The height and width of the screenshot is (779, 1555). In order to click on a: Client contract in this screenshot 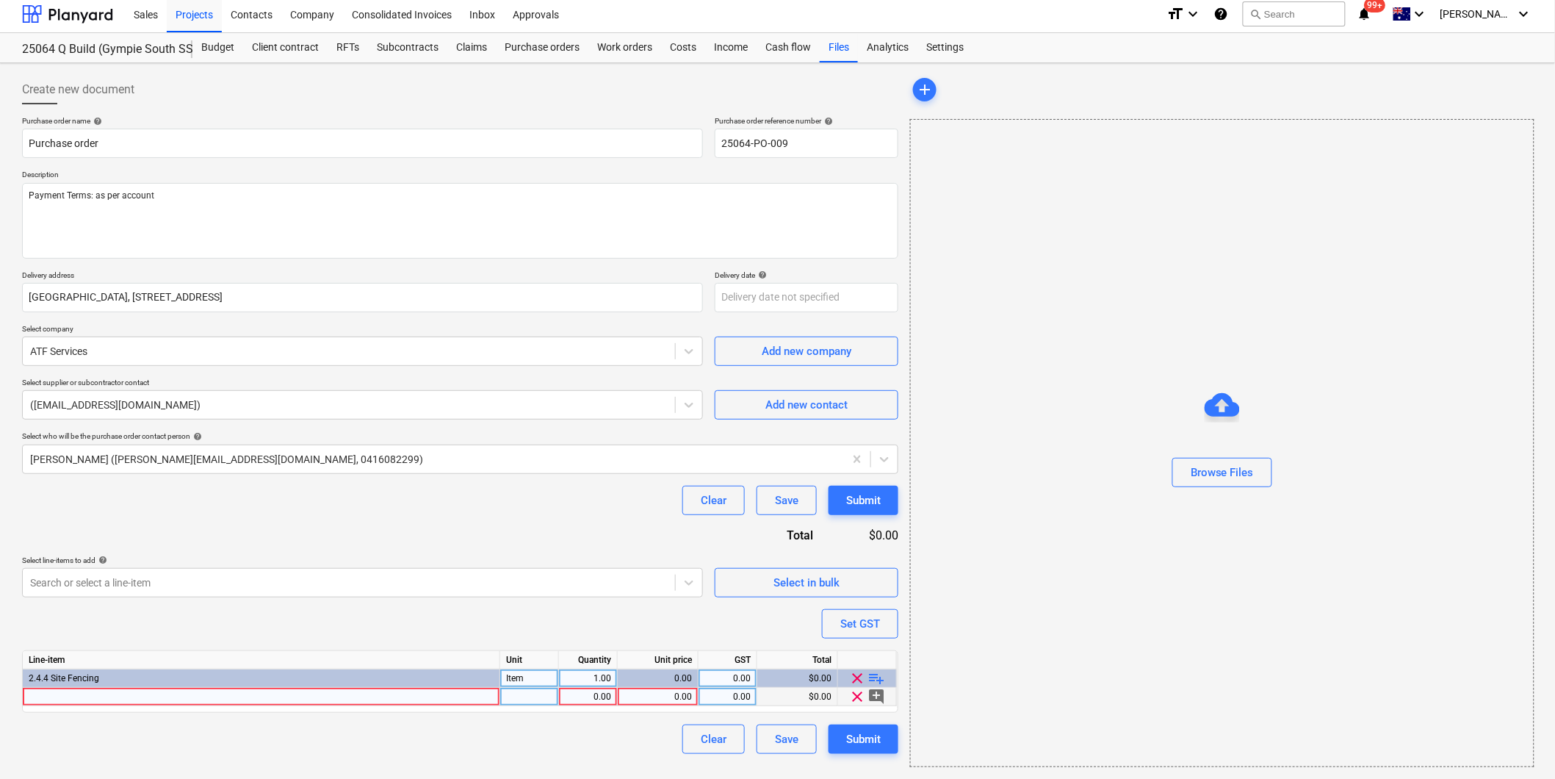, I will do `click(285, 48)`.